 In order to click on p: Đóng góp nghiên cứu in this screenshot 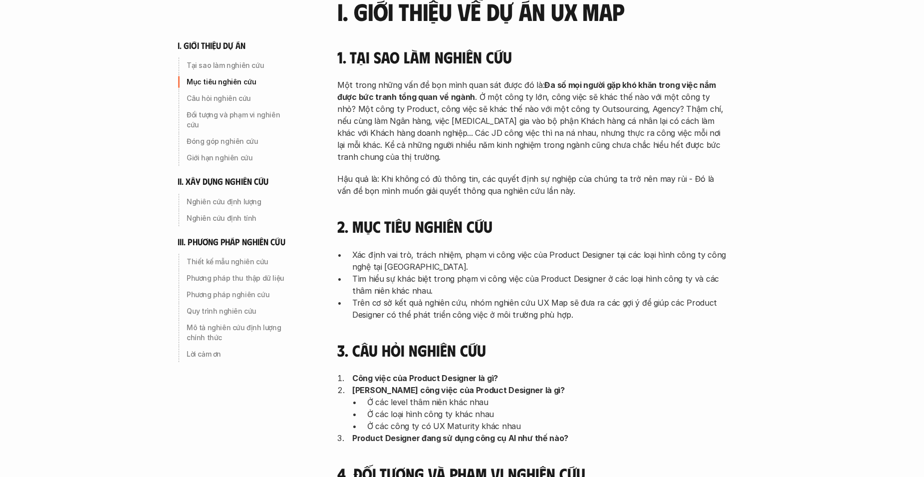, I will do `click(240, 141)`.